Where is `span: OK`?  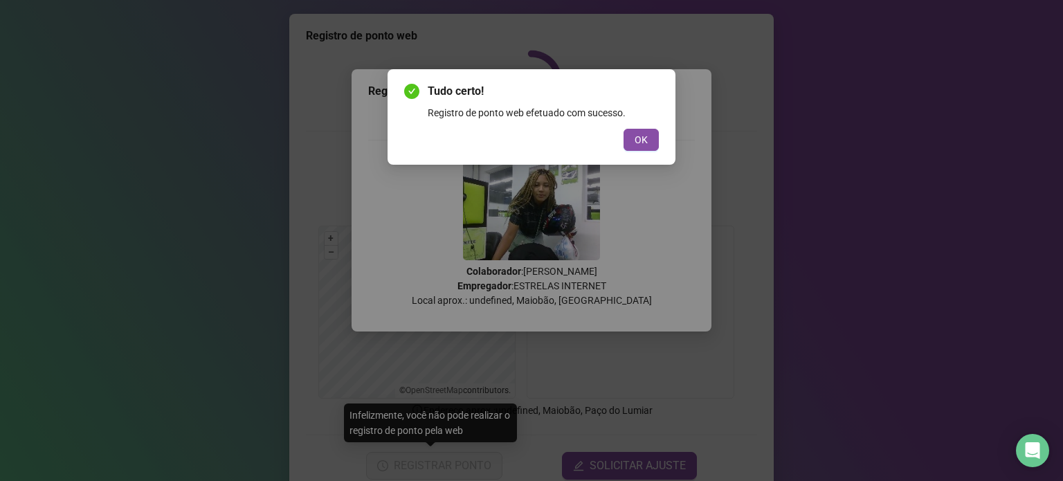 span: OK is located at coordinates (641, 140).